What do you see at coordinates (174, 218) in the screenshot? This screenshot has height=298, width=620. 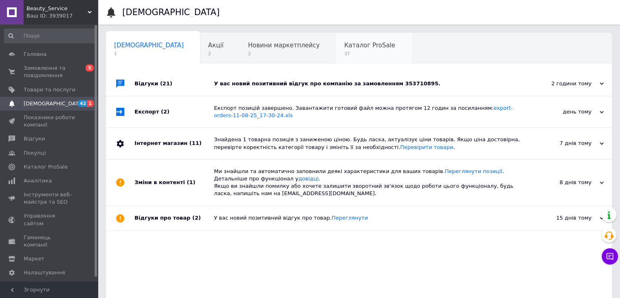 I see `div: Відгуки про товар` at bounding box center [174, 218].